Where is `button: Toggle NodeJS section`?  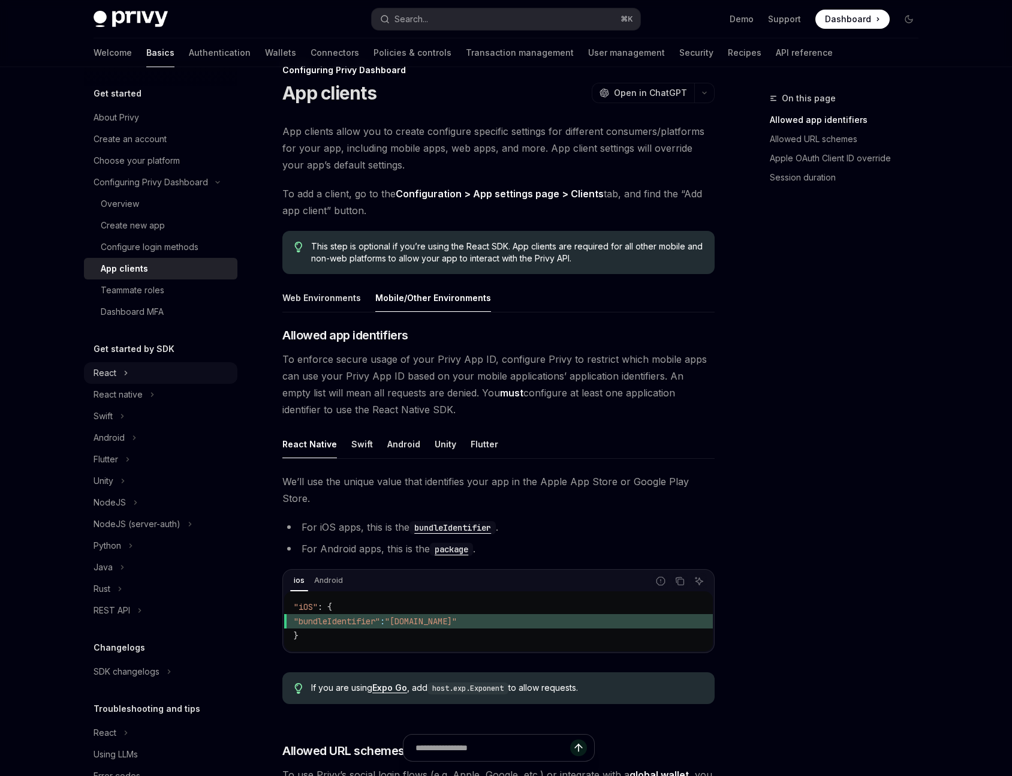 button: Toggle NodeJS section is located at coordinates (161, 502).